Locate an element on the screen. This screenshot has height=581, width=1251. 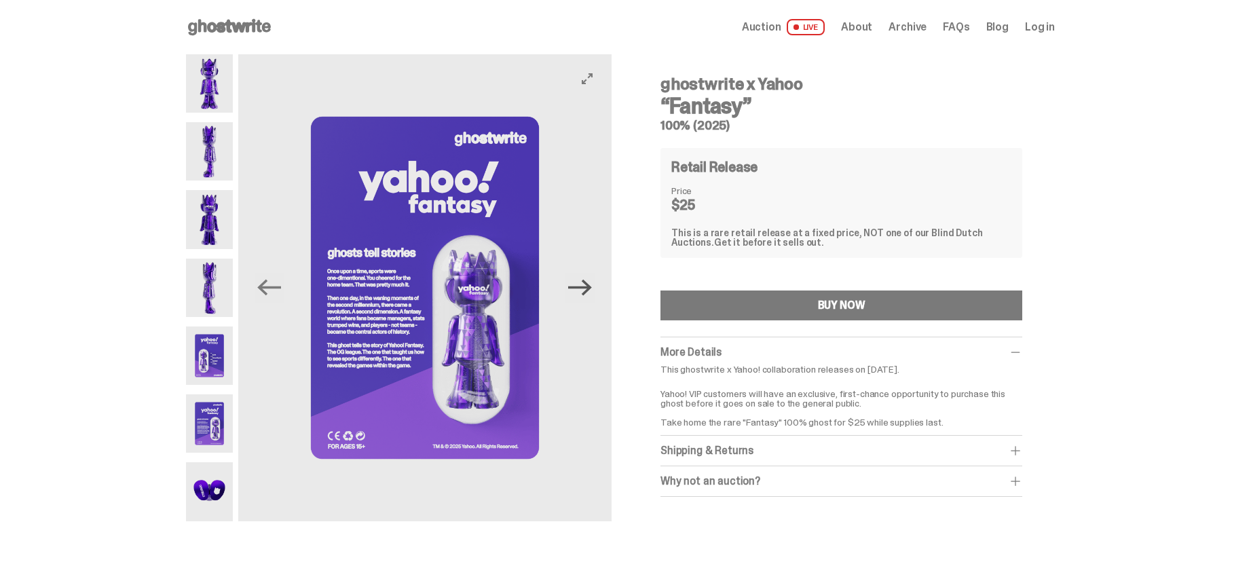
span: Get it before it sells out. is located at coordinates (769, 242).